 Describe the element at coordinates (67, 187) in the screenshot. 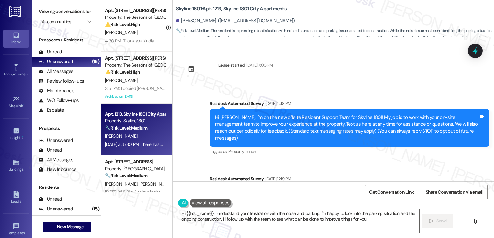

I see `div: Residents` at that location.